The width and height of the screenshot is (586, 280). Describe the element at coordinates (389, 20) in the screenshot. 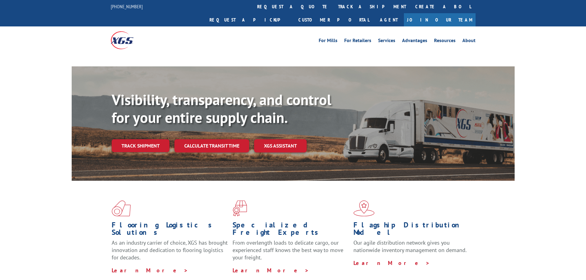

I see `a: Agent` at that location.